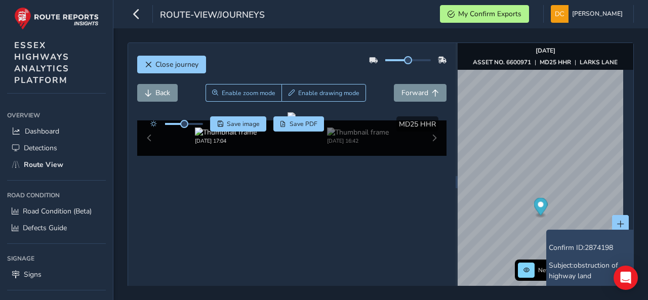 The height and width of the screenshot is (300, 648). Describe the element at coordinates (303, 124) in the screenshot. I see `span: Save PDF` at that location.